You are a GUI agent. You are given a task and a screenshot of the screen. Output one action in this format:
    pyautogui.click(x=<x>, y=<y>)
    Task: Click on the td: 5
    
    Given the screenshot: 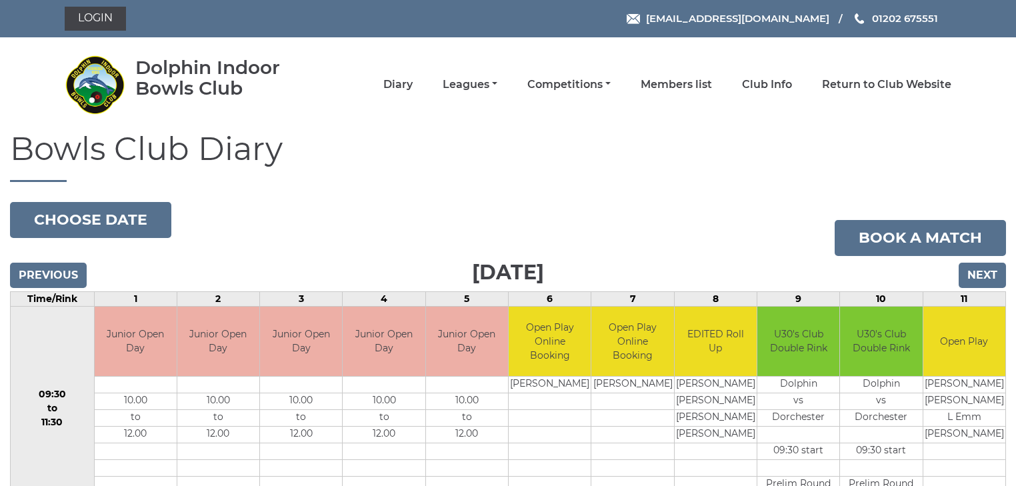 What is the action you would take?
    pyautogui.click(x=467, y=299)
    